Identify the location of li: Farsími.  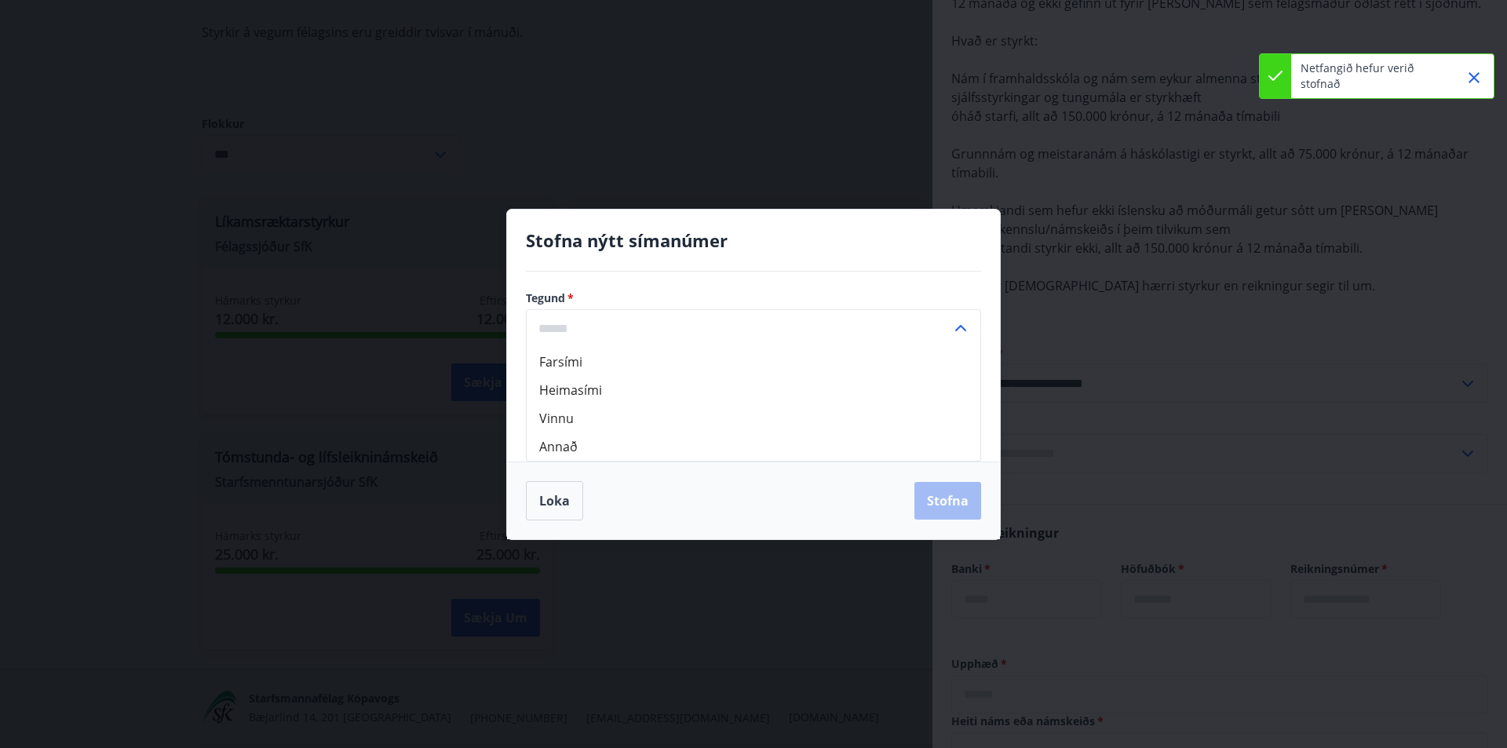
(753, 362).